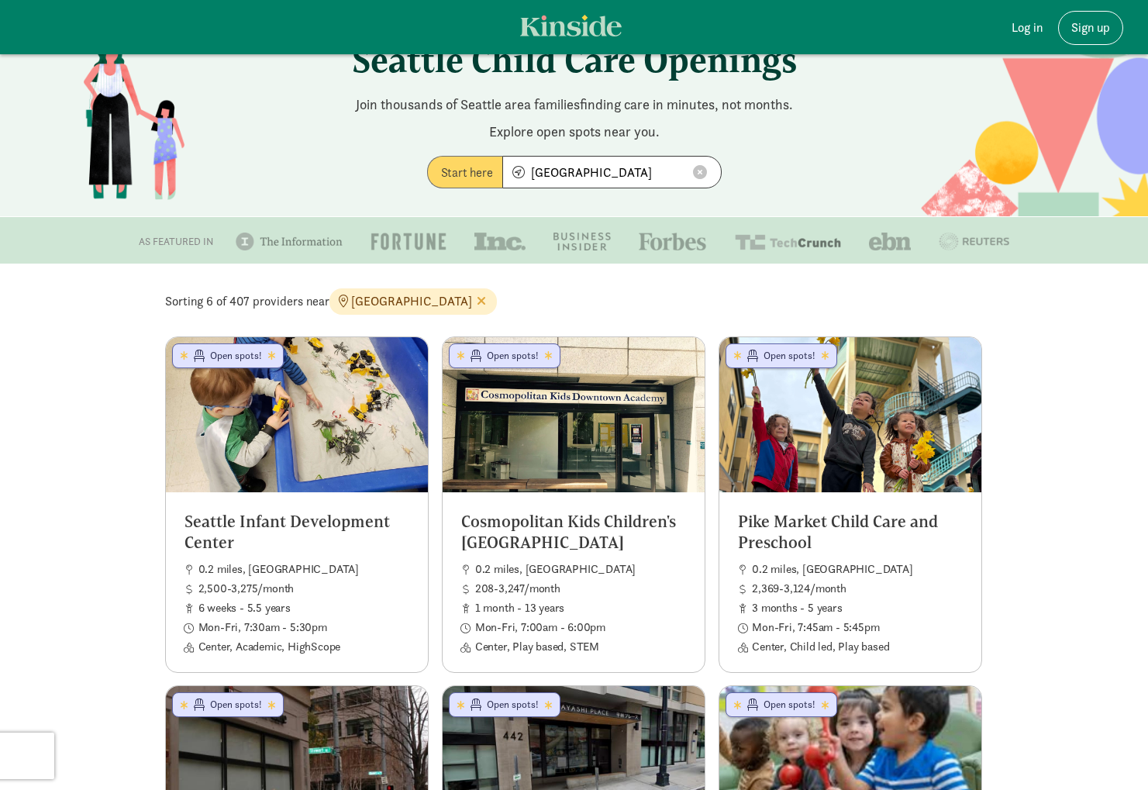  I want to click on a: Sign up, so click(1090, 28).